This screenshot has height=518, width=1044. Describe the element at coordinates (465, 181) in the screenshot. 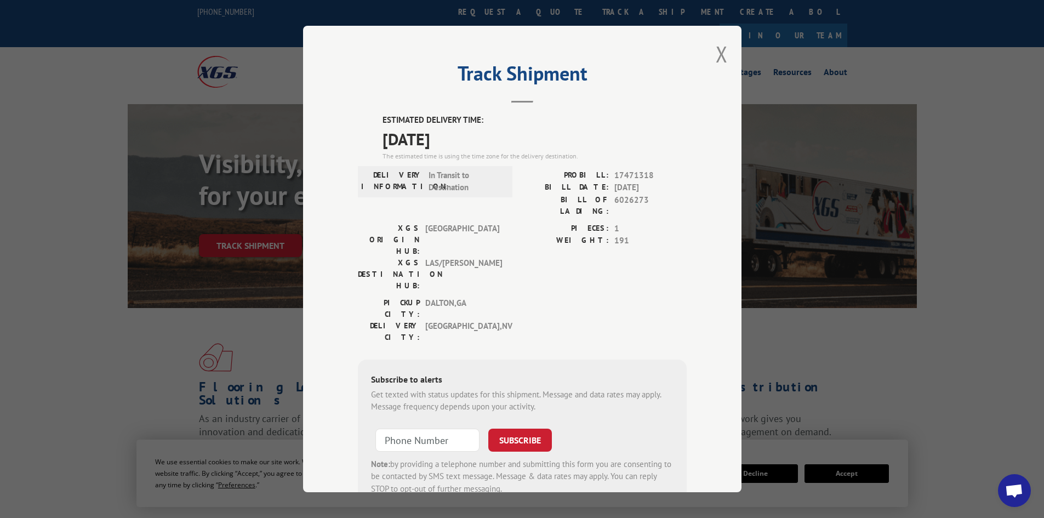

I see `span: In Transit to Destination` at that location.